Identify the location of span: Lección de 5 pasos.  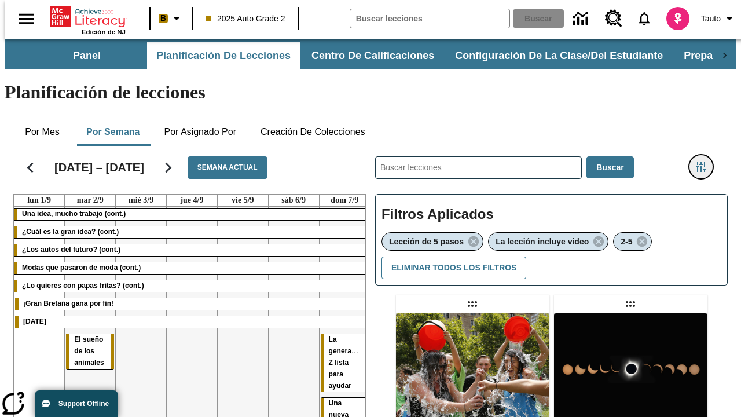
(426, 241).